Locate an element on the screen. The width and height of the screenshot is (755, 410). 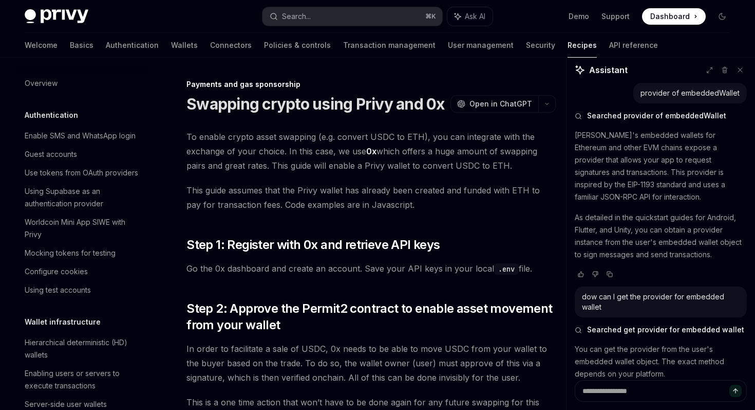
img: dark logo is located at coordinates (57, 16).